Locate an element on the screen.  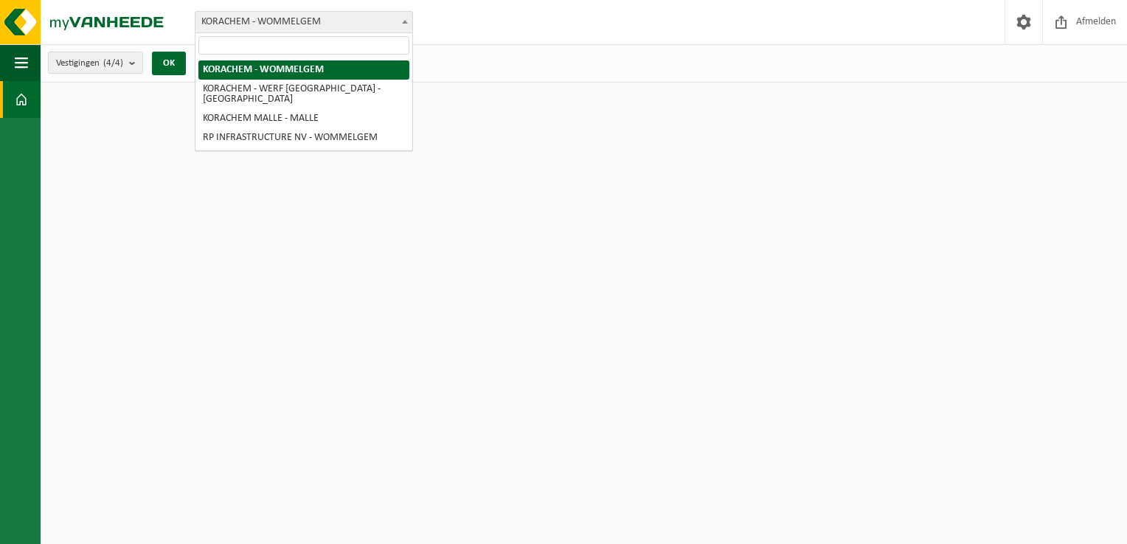
span: KORACHEM - WOMMELGEM is located at coordinates (304, 22).